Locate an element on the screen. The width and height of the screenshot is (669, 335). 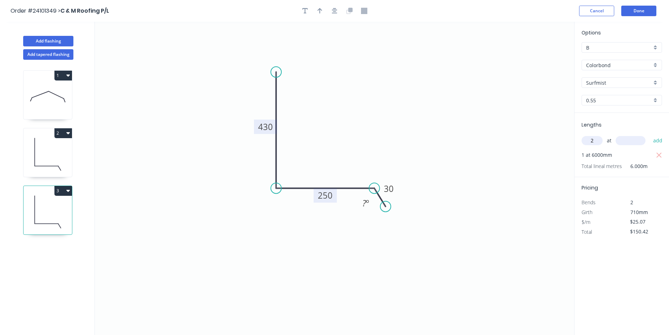
span: 6.000m is located at coordinates (634, 166).